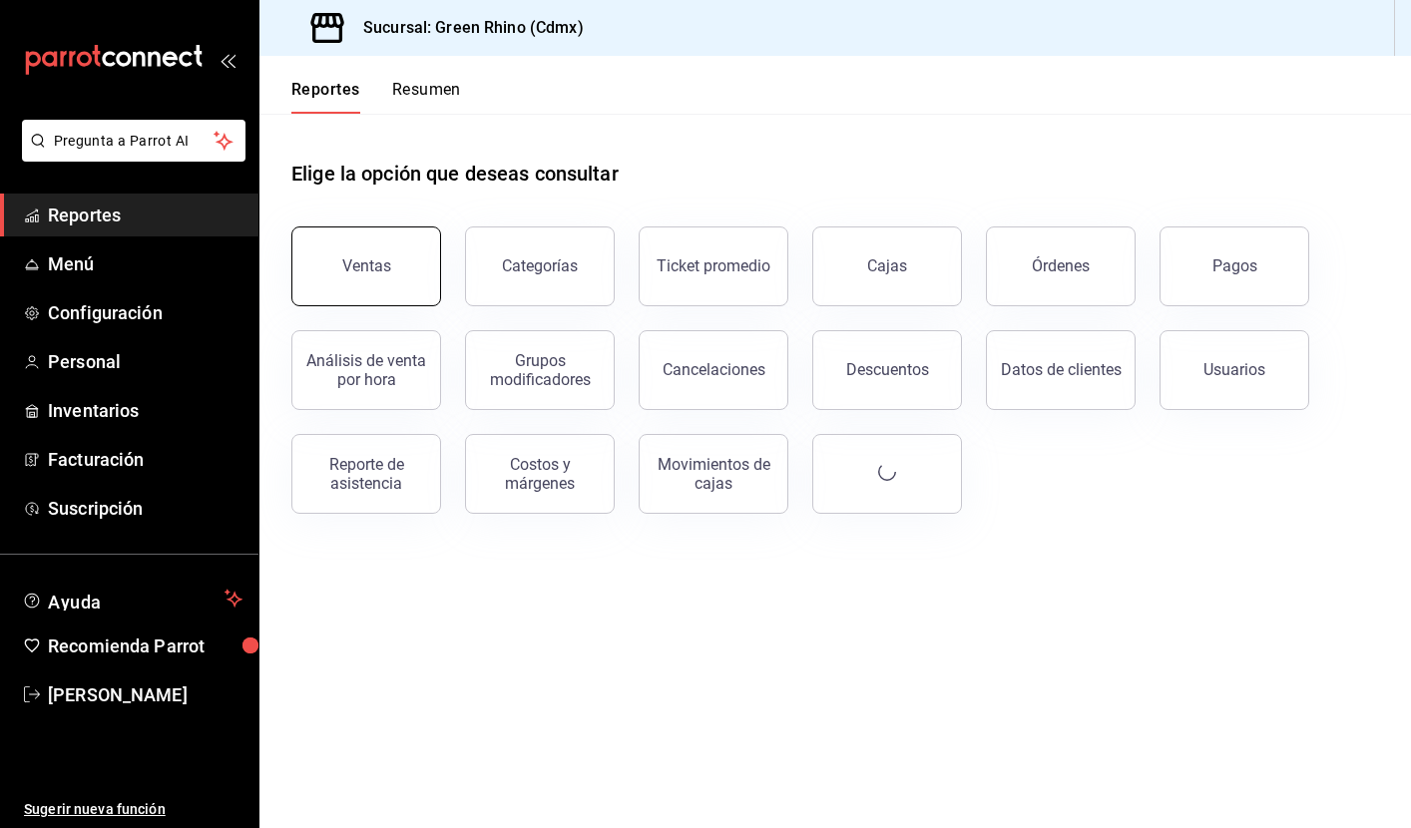 This screenshot has width=1411, height=828. Describe the element at coordinates (713, 266) in the screenshot. I see `button: Ticket promedio` at that location.